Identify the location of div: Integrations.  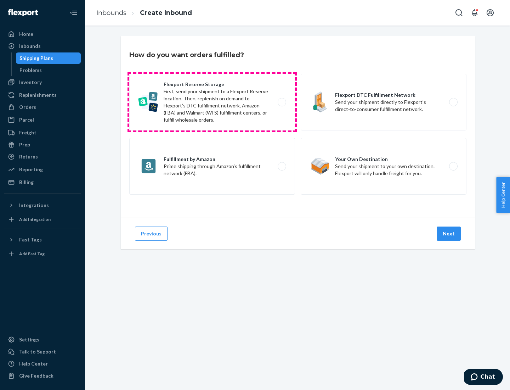
(34, 205).